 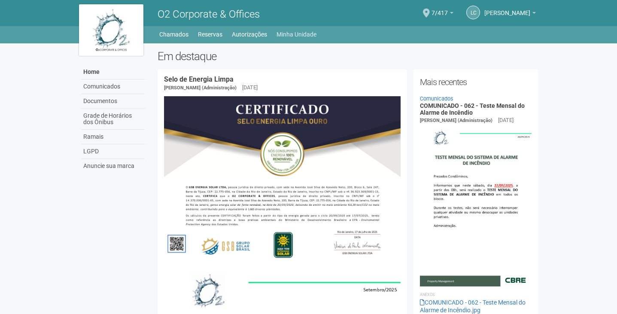 I want to click on span: 7/417, so click(x=440, y=9).